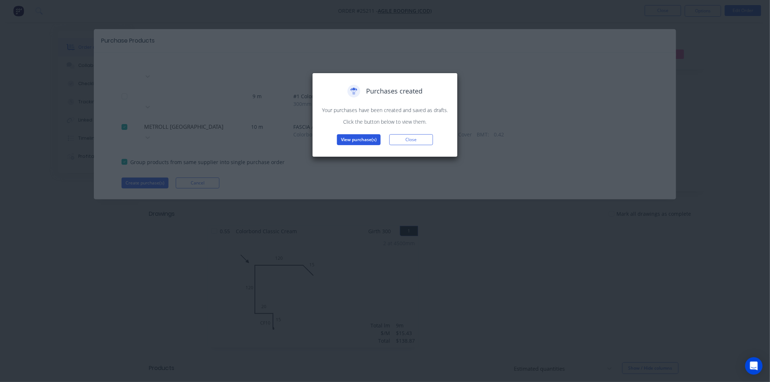 Image resolution: width=770 pixels, height=382 pixels. What do you see at coordinates (385, 122) in the screenshot?
I see `p: Click the button below to view them.` at bounding box center [385, 122].